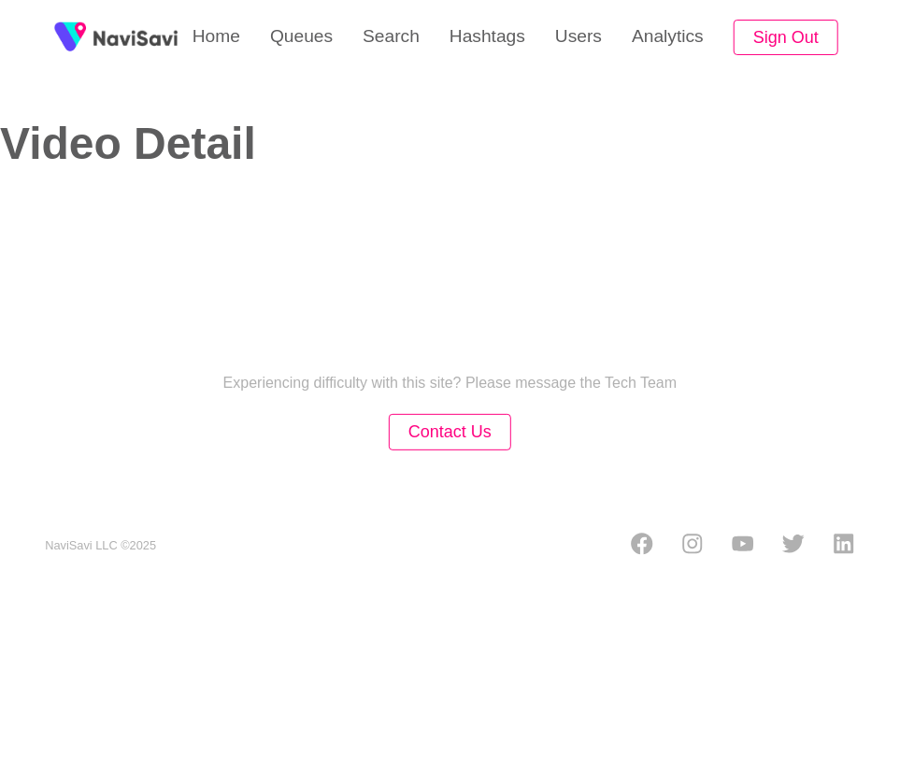 This screenshot has width=900, height=770. What do you see at coordinates (692, 547) in the screenshot?
I see `a: Instagram` at bounding box center [692, 547].